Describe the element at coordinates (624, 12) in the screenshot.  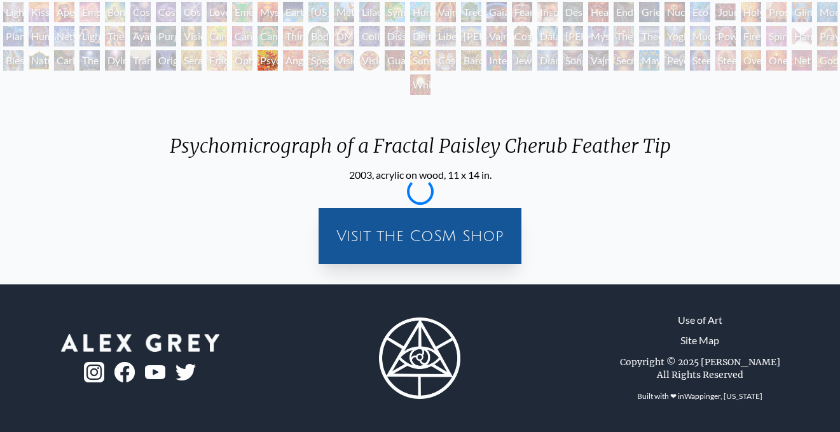
I see `div: Endarkenment` at that location.